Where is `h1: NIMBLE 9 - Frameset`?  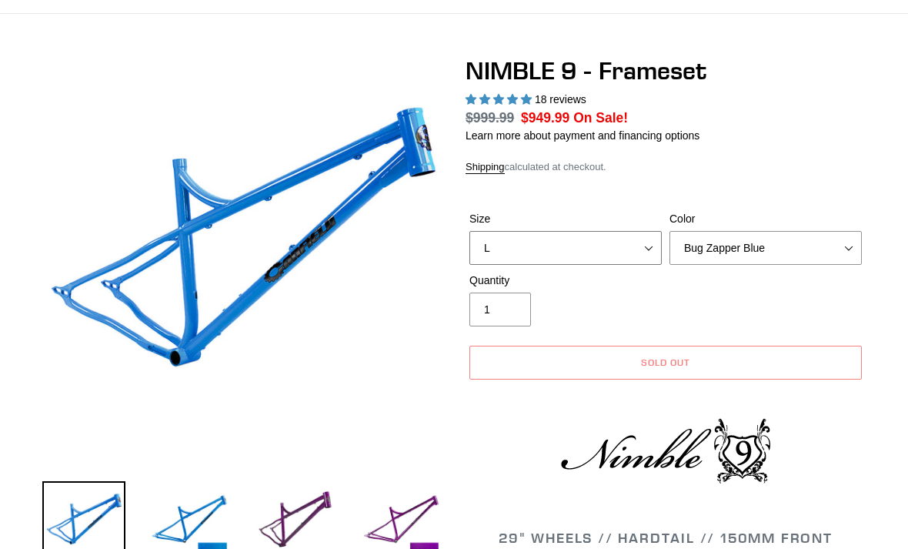
h1: NIMBLE 9 - Frameset is located at coordinates (666, 71).